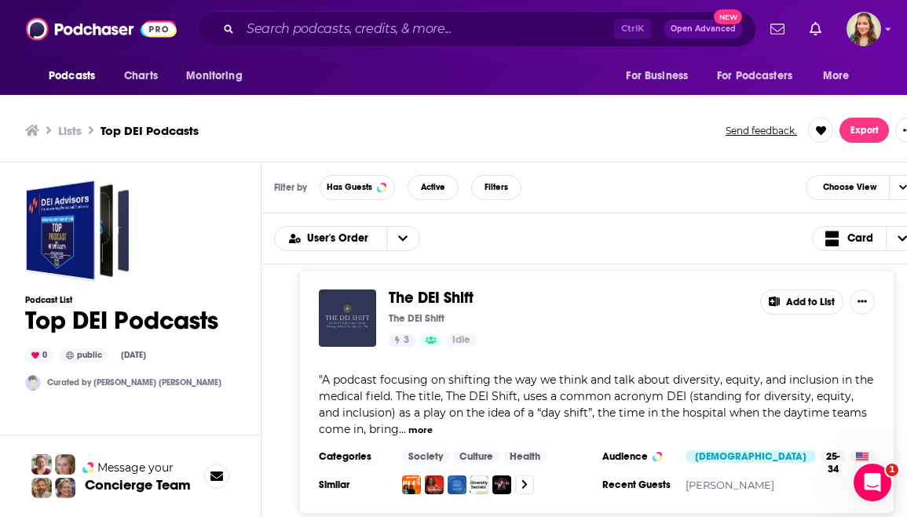 The width and height of the screenshot is (907, 517). Describe the element at coordinates (357, 188) in the screenshot. I see `button: Has Guests` at that location.